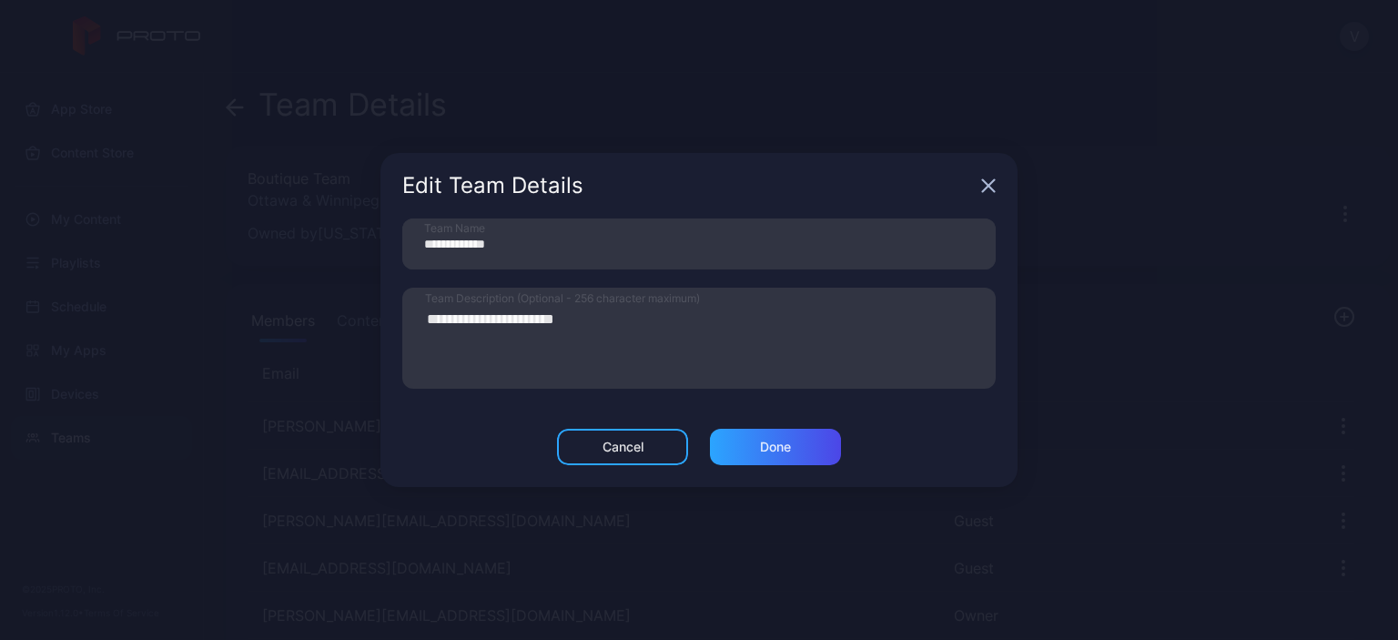 Image resolution: width=1398 pixels, height=640 pixels. What do you see at coordinates (699, 338) in the screenshot?
I see `textarea: Team Description (Optional - 256 character maximum)` at bounding box center [699, 338].